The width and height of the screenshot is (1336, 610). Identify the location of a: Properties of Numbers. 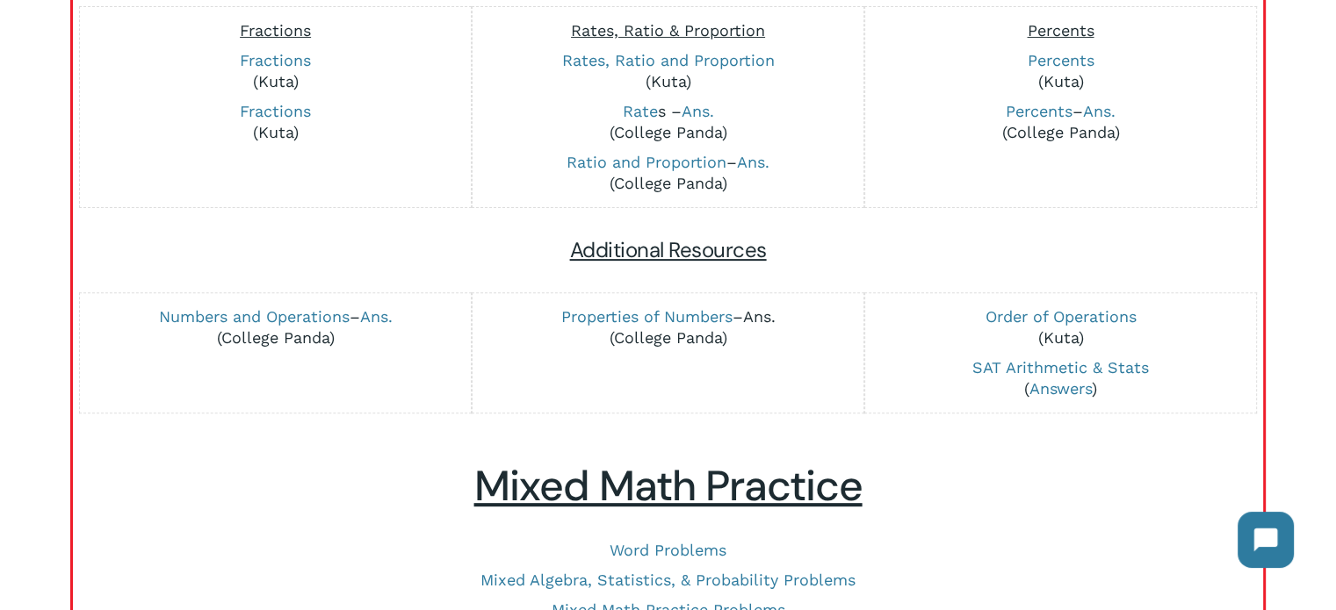
(646, 316).